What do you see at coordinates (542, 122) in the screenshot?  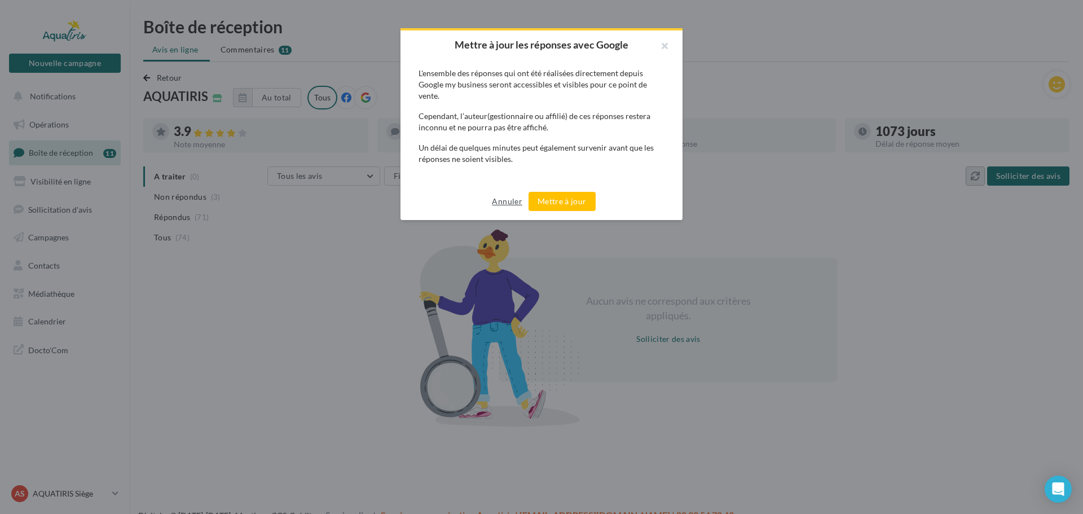 I see `div: Cependant, l’auteur(gestionnaire ou affilié) de ces réponses restera inconnu et ne pourra pas êtr...` at bounding box center [542, 122].